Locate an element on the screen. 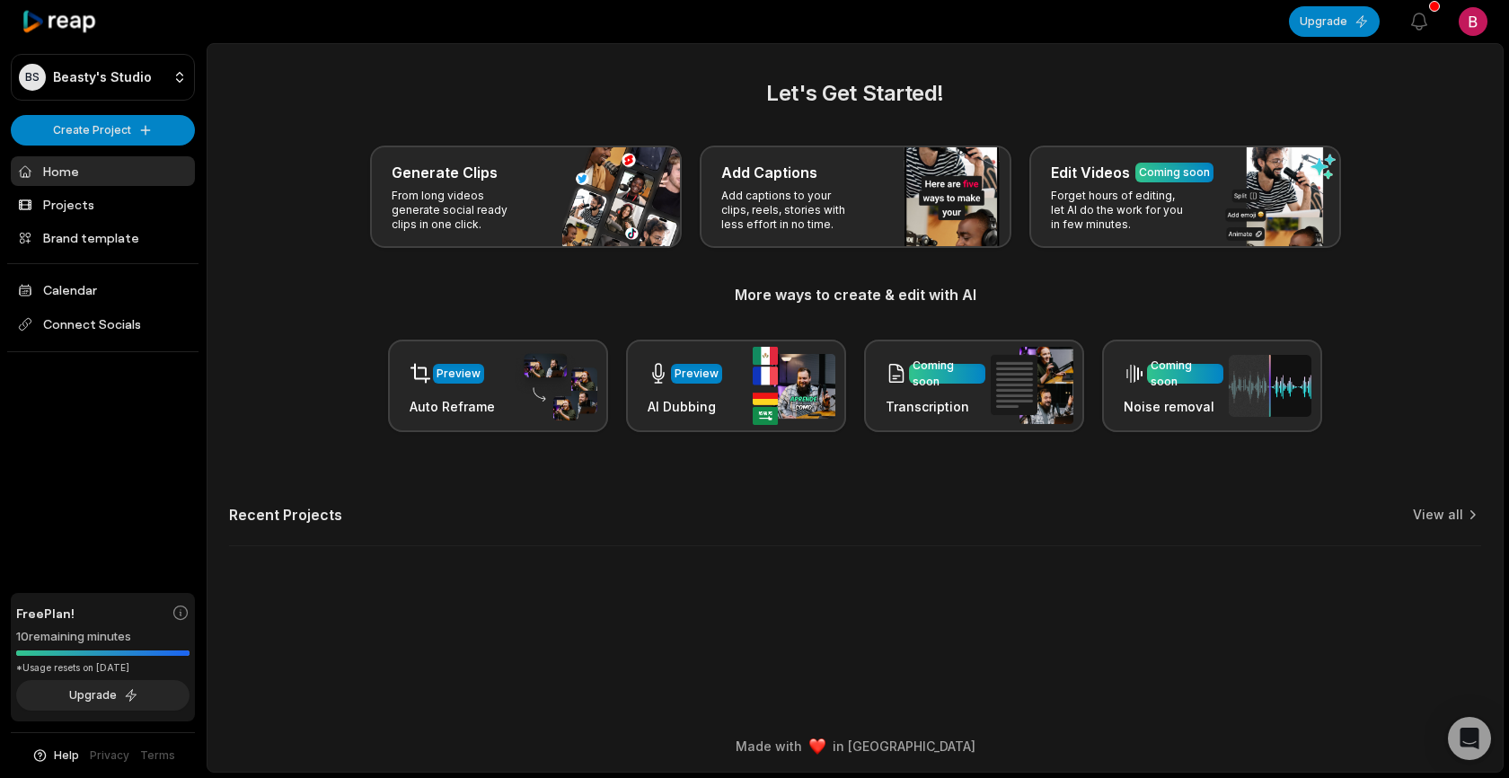 The height and width of the screenshot is (778, 1509). h3: AI Dubbing is located at coordinates (684, 406).